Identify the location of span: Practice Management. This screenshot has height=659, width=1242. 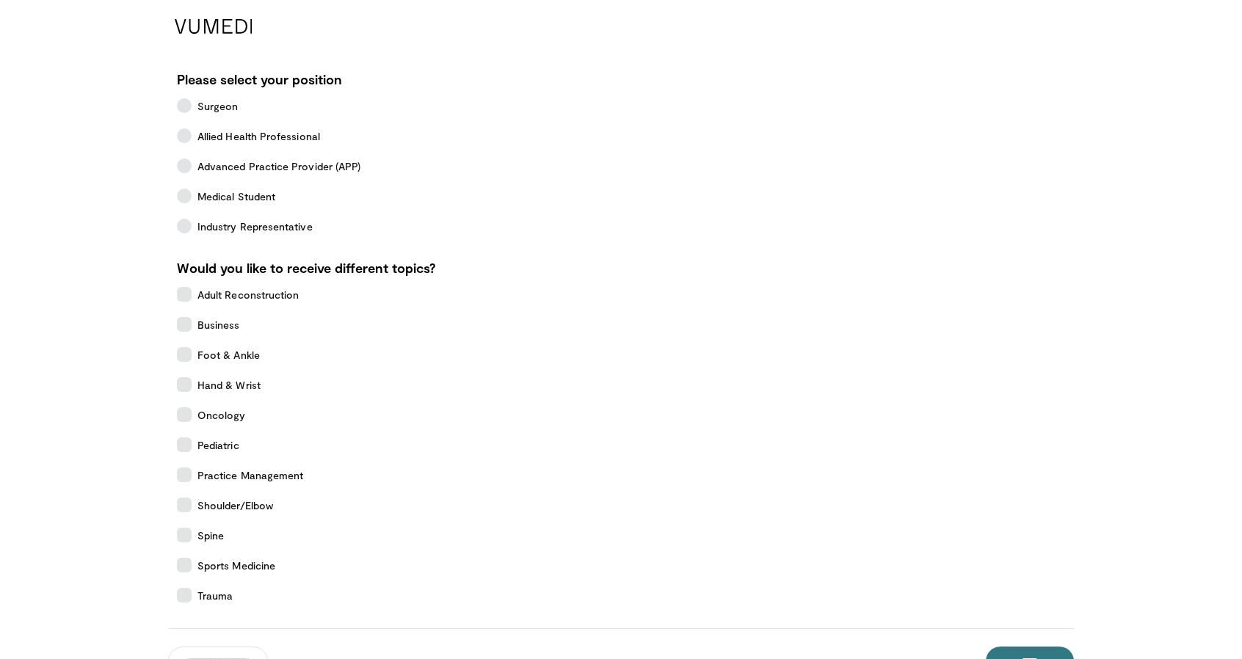
(250, 475).